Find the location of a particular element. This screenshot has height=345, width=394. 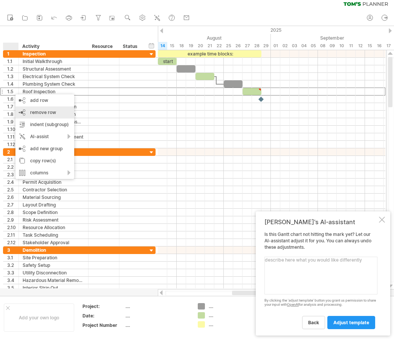

div: Friday, 12 September 2025 is located at coordinates (360, 46).